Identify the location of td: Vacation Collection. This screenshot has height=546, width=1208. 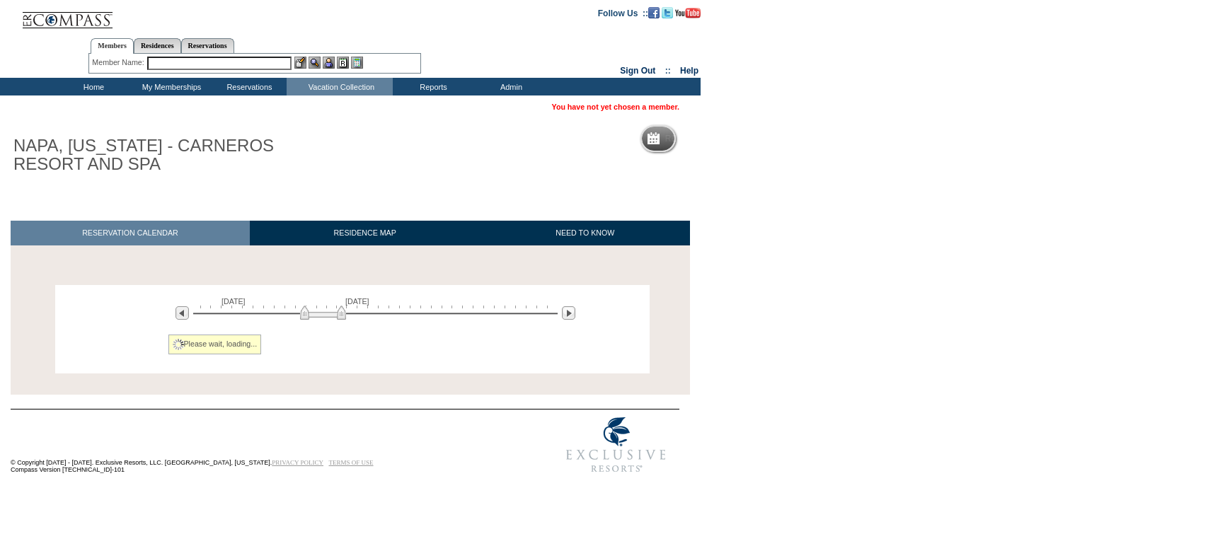
(340, 86).